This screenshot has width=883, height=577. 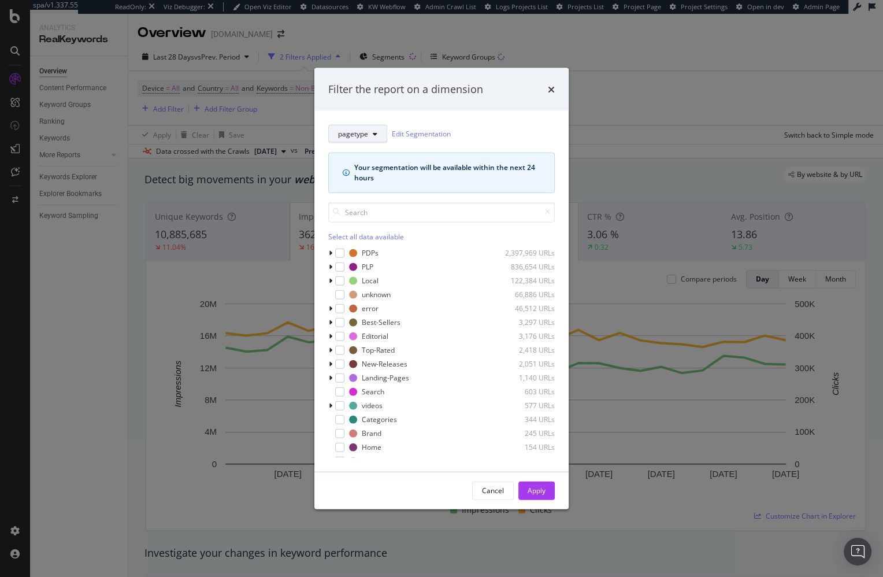 I want to click on div: modal, so click(x=442, y=288).